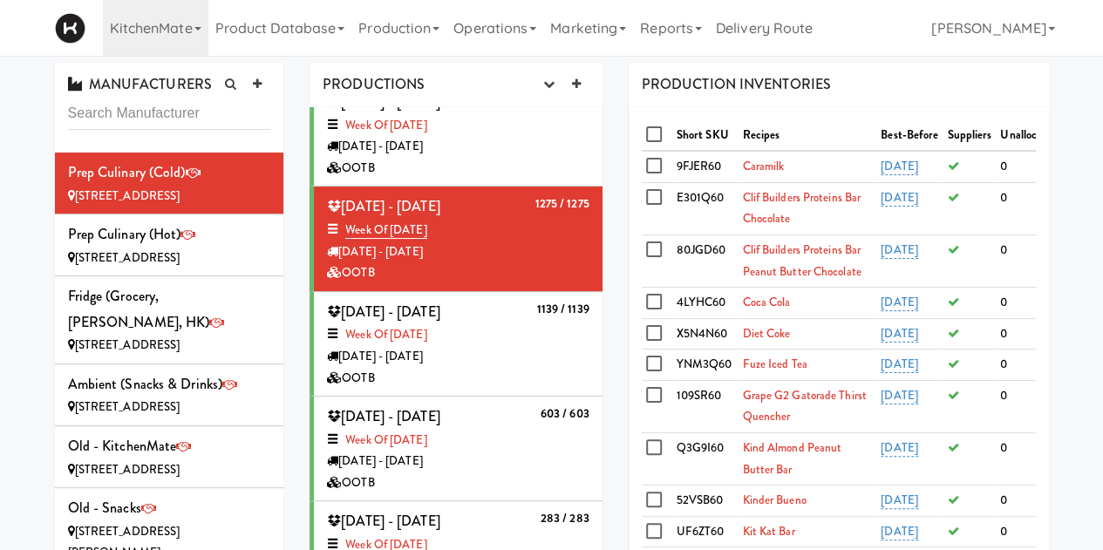  I want to click on td: 9FJER60, so click(705, 166).